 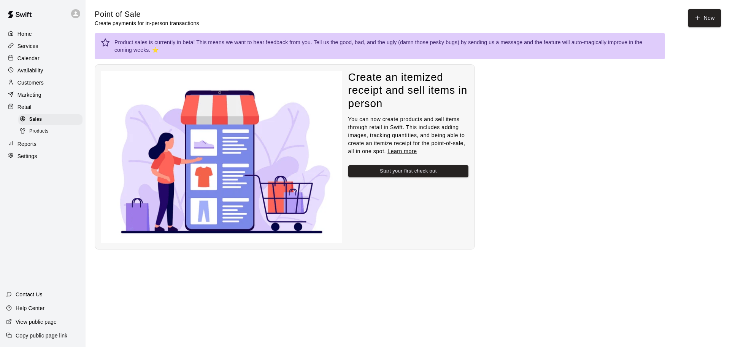 What do you see at coordinates (35, 119) in the screenshot?
I see `span: Sales` at bounding box center [35, 119].